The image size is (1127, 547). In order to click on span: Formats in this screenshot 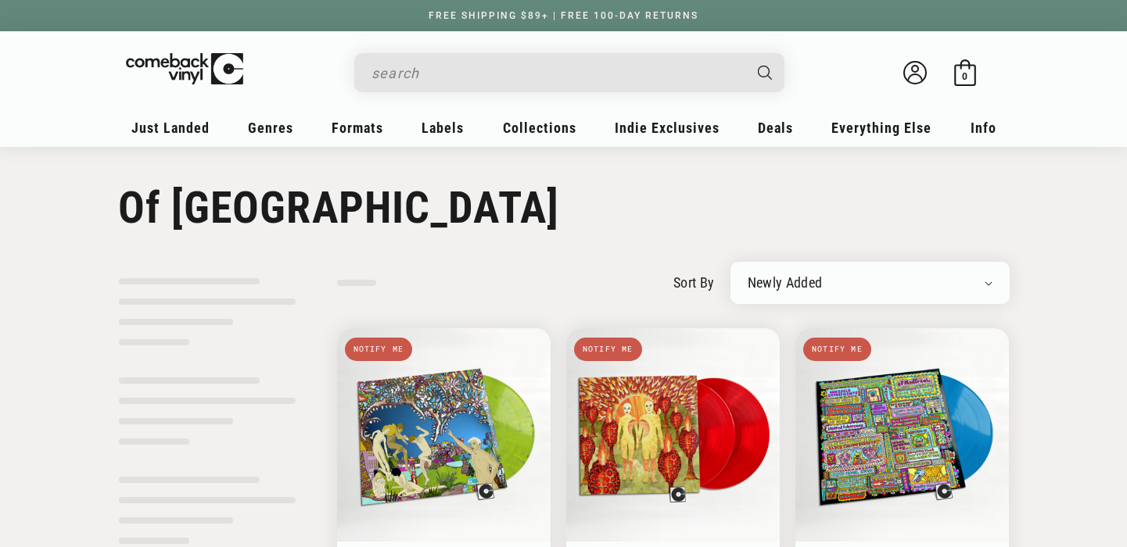, I will do `click(357, 127)`.